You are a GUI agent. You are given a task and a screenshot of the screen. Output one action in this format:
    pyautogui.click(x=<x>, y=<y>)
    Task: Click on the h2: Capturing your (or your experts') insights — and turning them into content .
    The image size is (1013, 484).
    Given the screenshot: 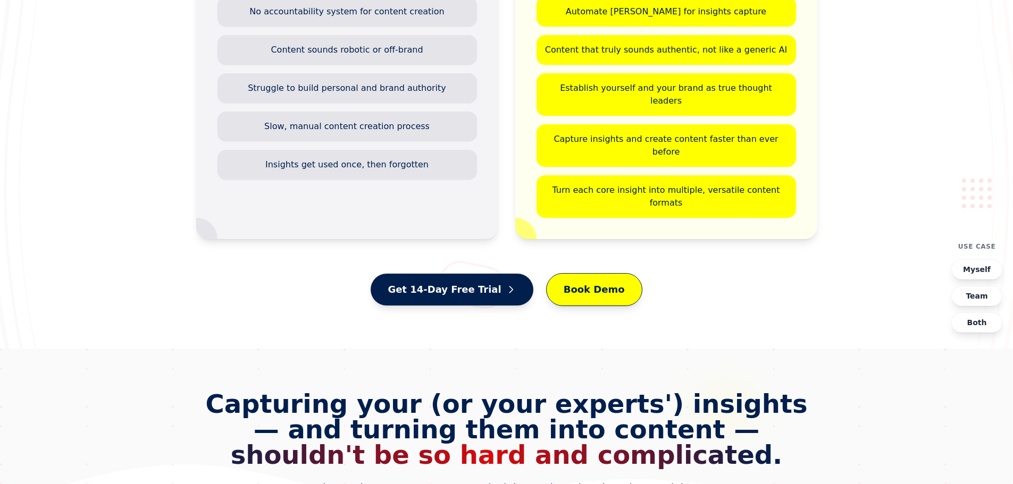 What is the action you would take?
    pyautogui.click(x=507, y=430)
    